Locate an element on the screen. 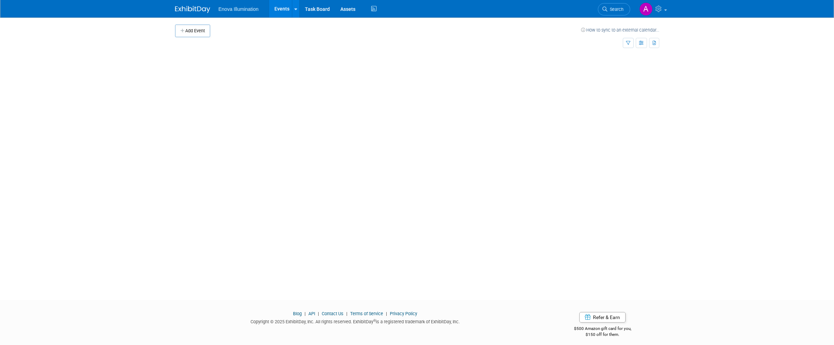 This screenshot has height=345, width=834. img: Abby Nelson is located at coordinates (646, 9).